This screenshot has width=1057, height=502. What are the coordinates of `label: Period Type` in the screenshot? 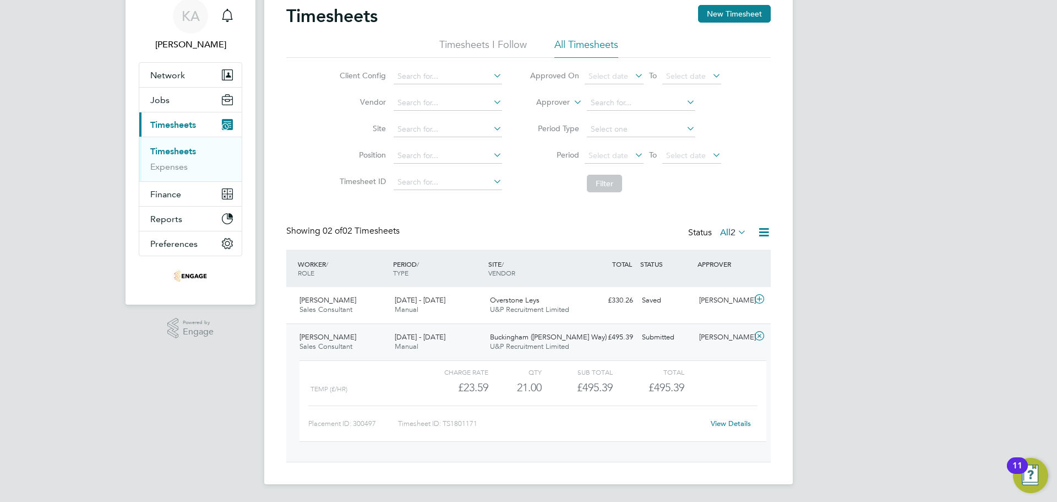 It's located at (554, 128).